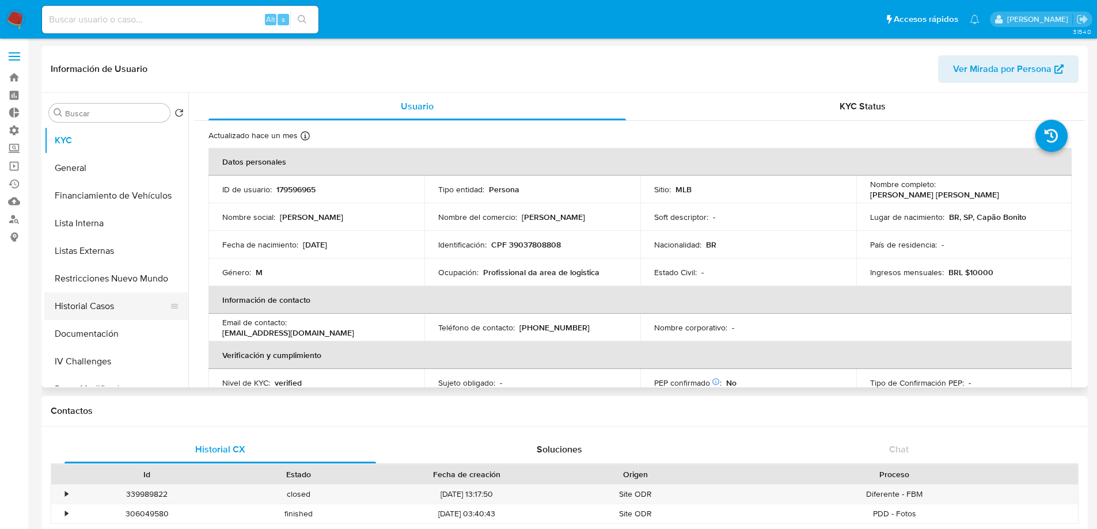  What do you see at coordinates (116, 334) in the screenshot?
I see `button: Documentación` at bounding box center [116, 334].